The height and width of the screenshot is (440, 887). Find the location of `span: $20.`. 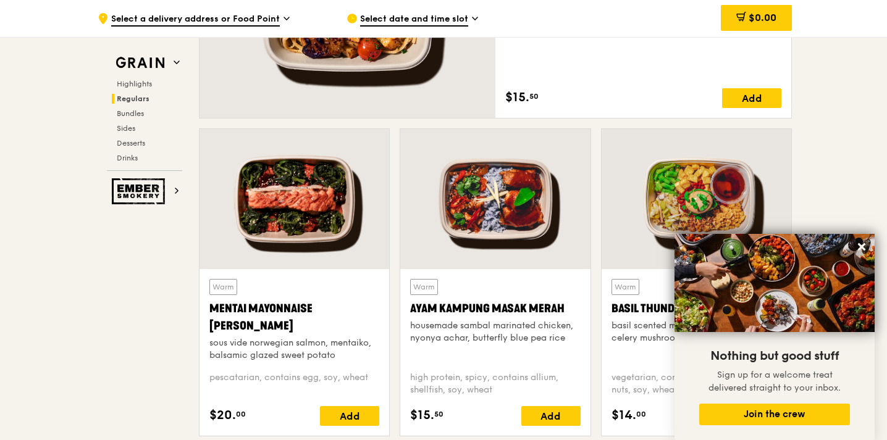

span: $20. is located at coordinates (222, 416).